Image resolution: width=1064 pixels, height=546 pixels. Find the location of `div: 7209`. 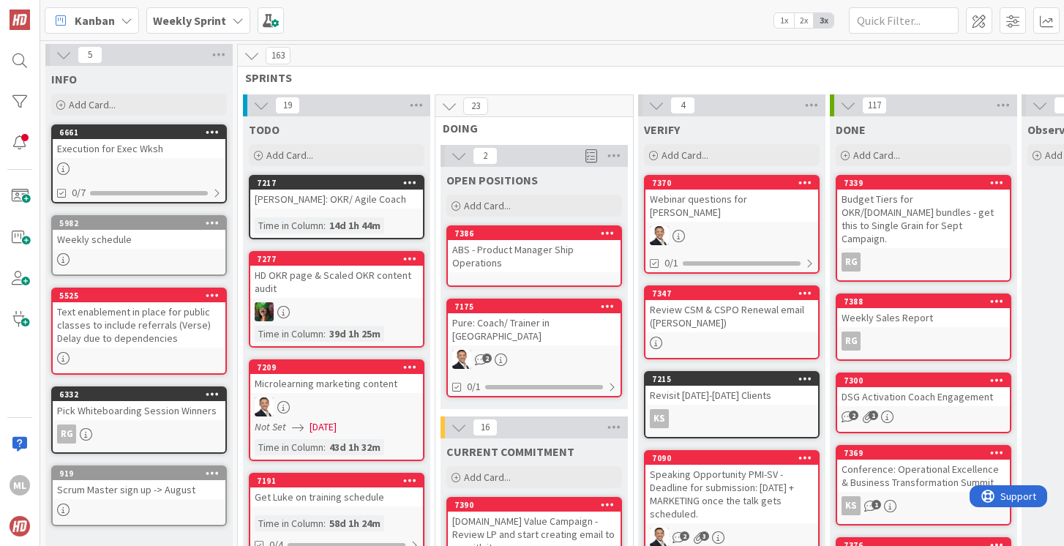

div: 7209 is located at coordinates (337, 367).